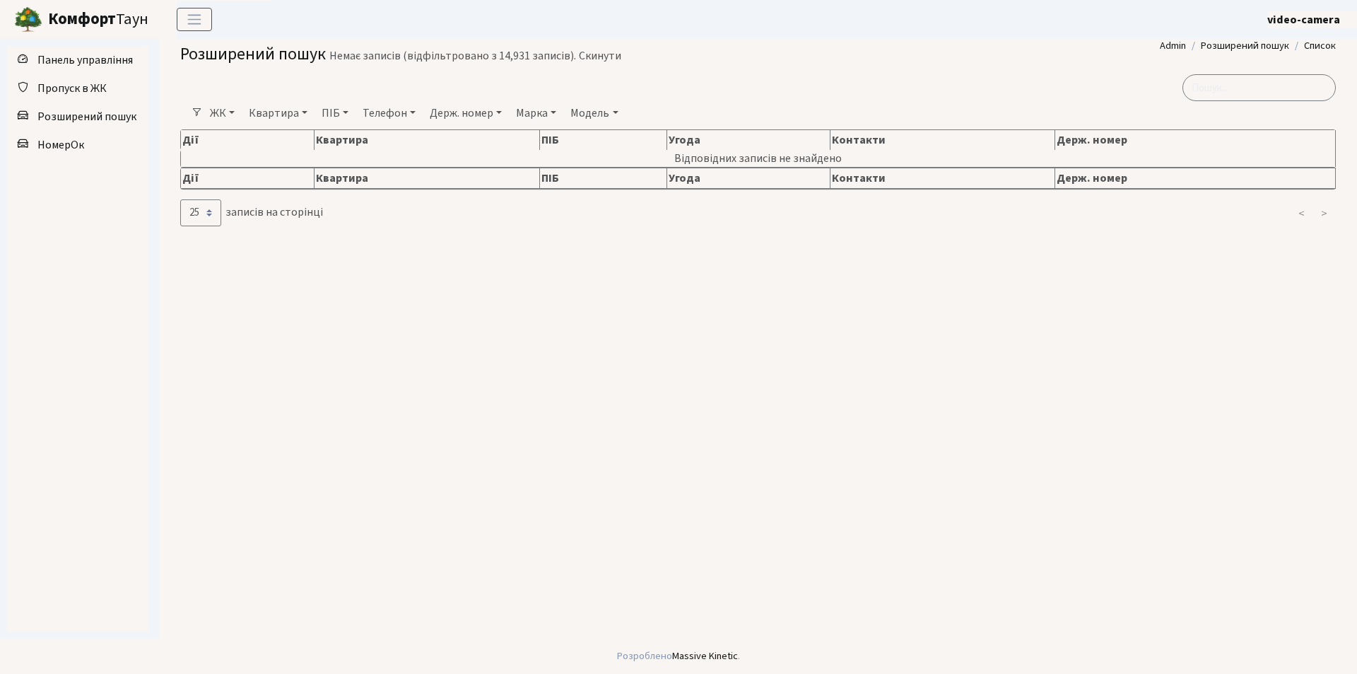 The image size is (1357, 674). What do you see at coordinates (28, 20) in the screenshot?
I see `img: logo.png` at bounding box center [28, 20].